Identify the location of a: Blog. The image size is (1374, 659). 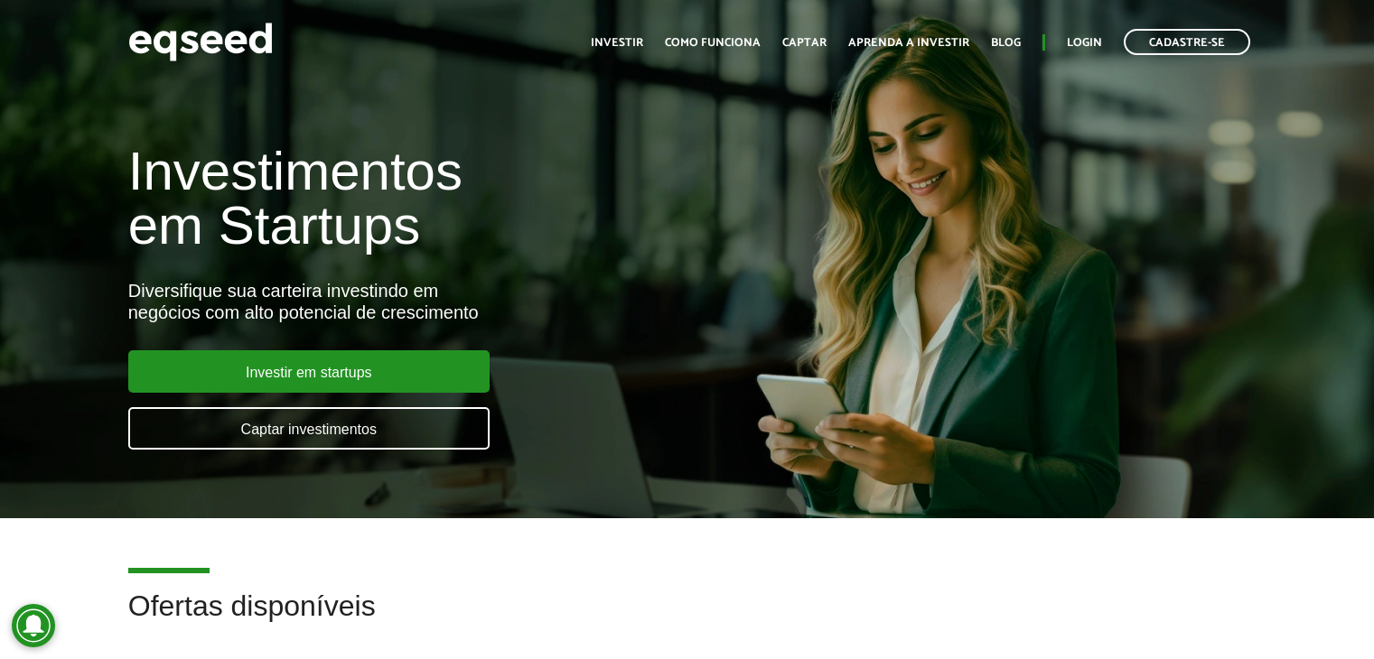
(1005, 42).